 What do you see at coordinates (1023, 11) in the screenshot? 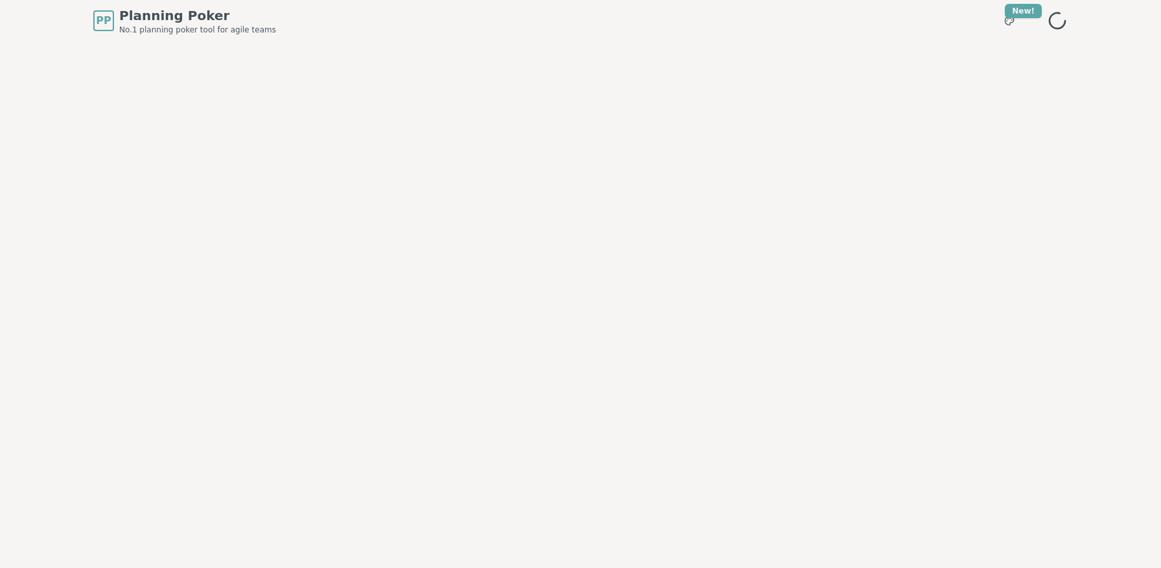
I see `div: New!` at bounding box center [1023, 11].